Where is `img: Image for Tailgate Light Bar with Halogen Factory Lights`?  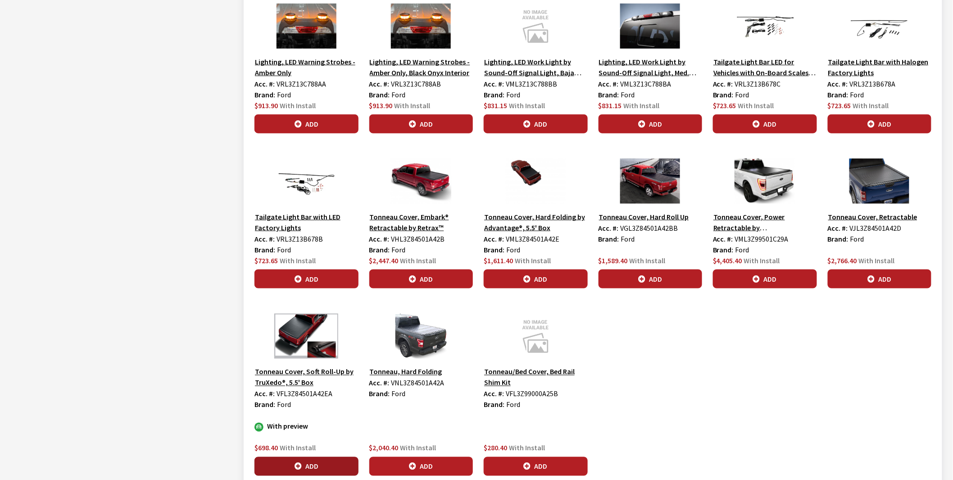
img: Image for Tailgate Light Bar with Halogen Factory Lights is located at coordinates (880, 26).